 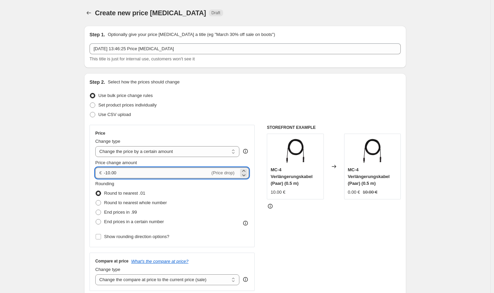 What do you see at coordinates (112, 261) in the screenshot?
I see `h3: Compare at price` at bounding box center [112, 261].